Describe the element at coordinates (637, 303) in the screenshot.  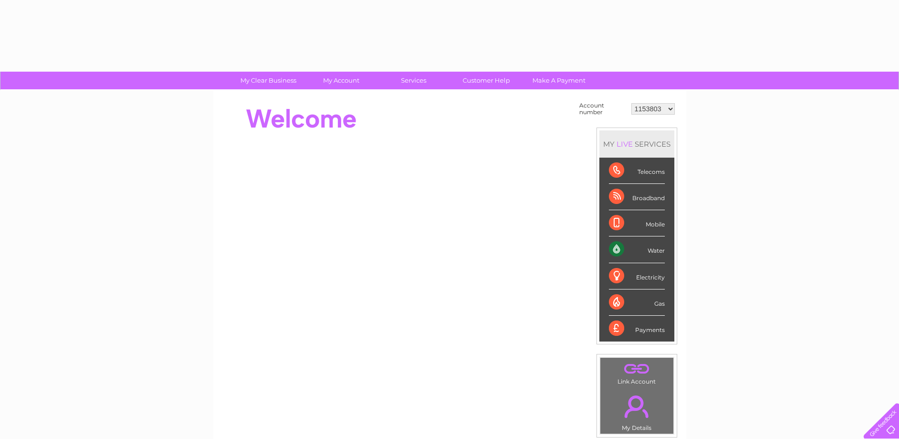
I see `div: Gas` at that location.